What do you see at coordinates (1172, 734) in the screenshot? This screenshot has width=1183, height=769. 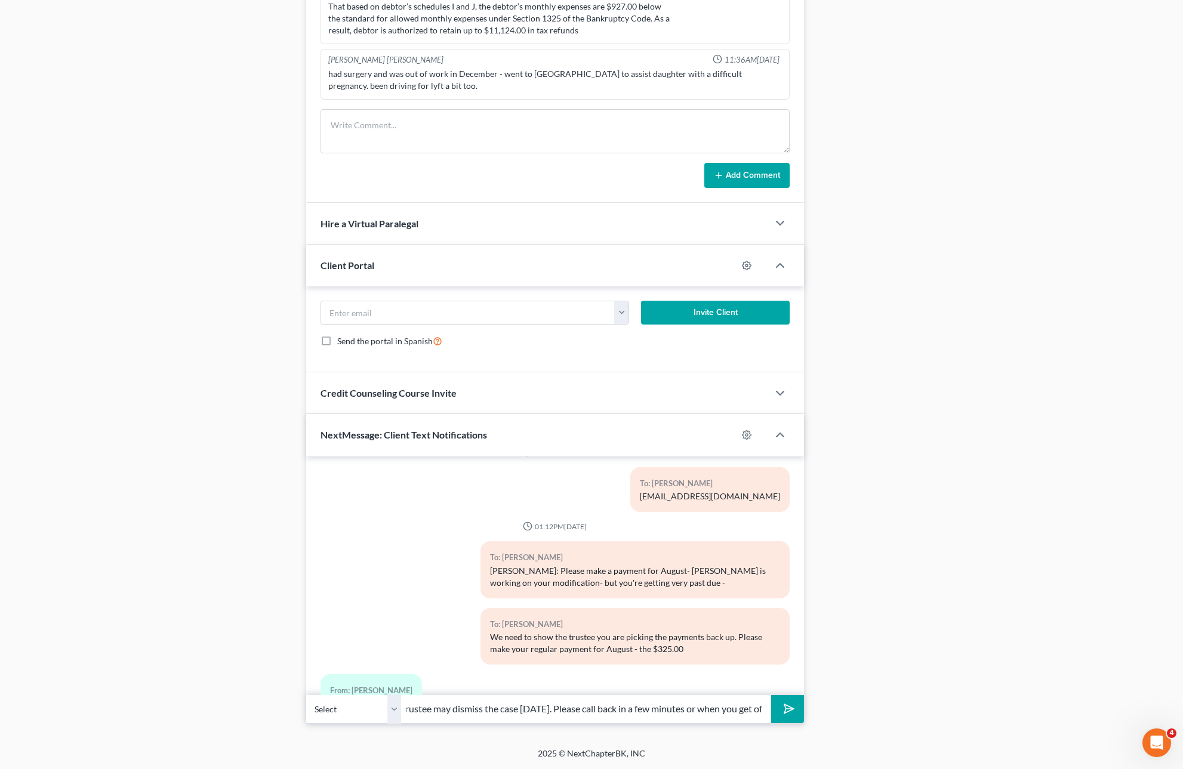 I see `span: 4` at bounding box center [1172, 734].